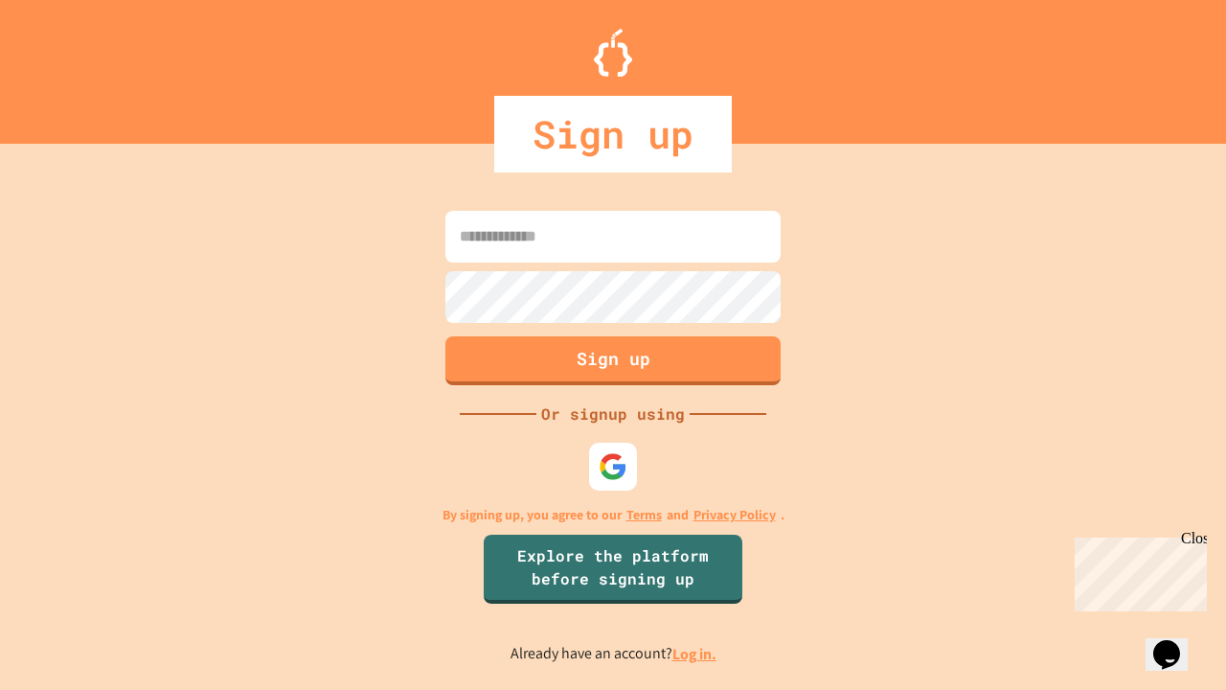 Image resolution: width=1226 pixels, height=690 pixels. Describe the element at coordinates (695, 653) in the screenshot. I see `a: Log in.` at that location.